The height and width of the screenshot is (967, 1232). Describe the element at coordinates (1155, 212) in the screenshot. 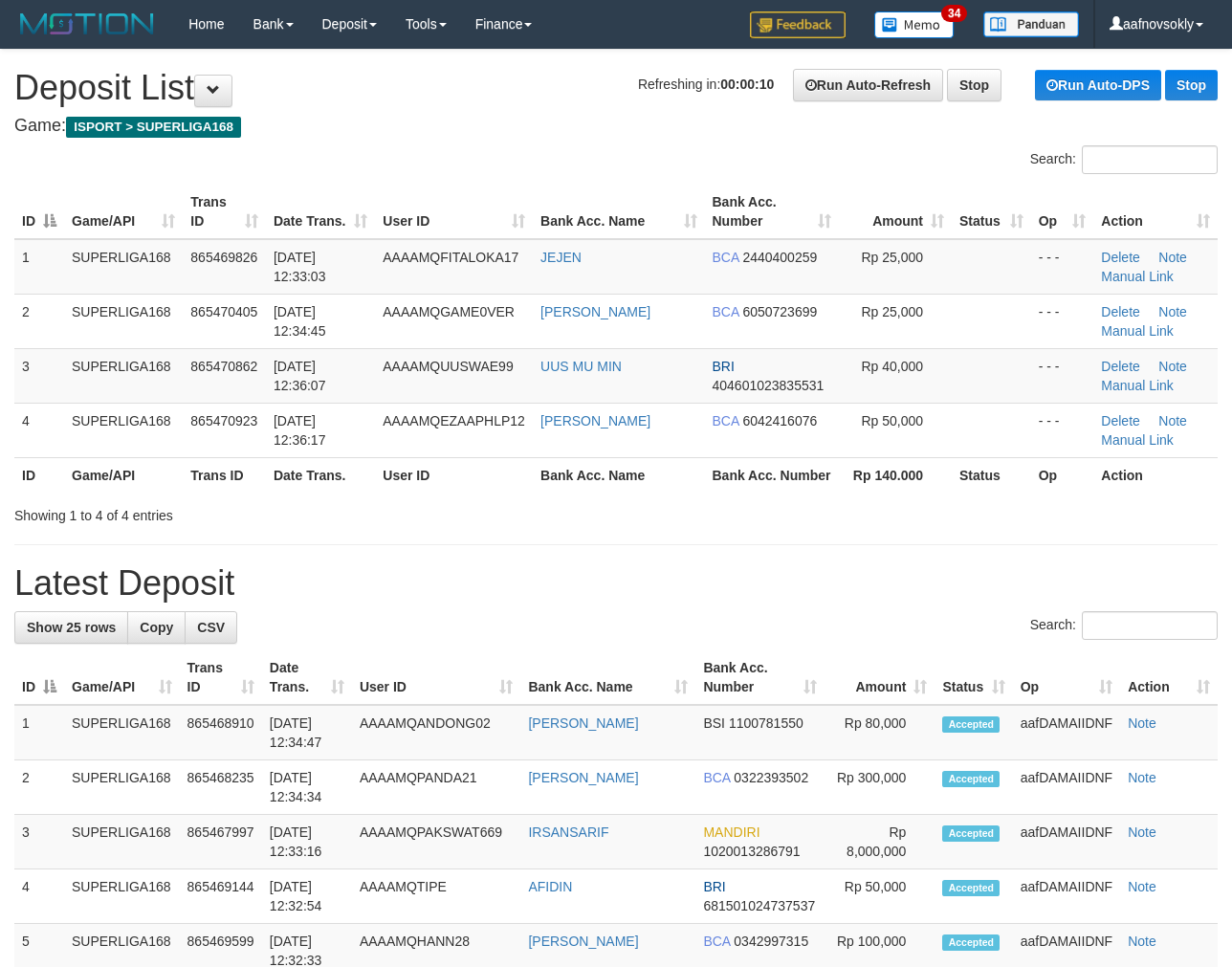

I see `th: Action: activate to sort column ascending` at that location.